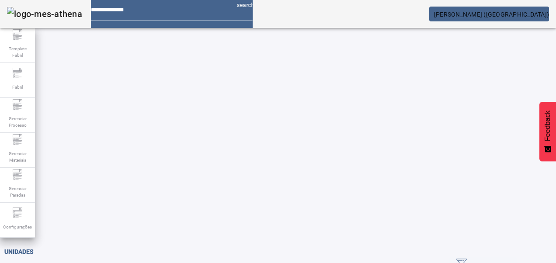 The height and width of the screenshot is (263, 556). I want to click on span: Gerenciar Processo, so click(17, 122).